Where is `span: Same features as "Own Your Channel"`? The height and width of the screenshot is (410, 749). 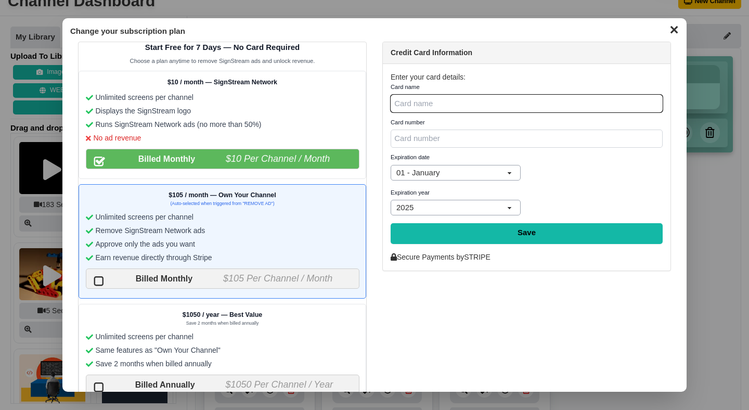 span: Same features as "Own Your Channel" is located at coordinates (158, 350).